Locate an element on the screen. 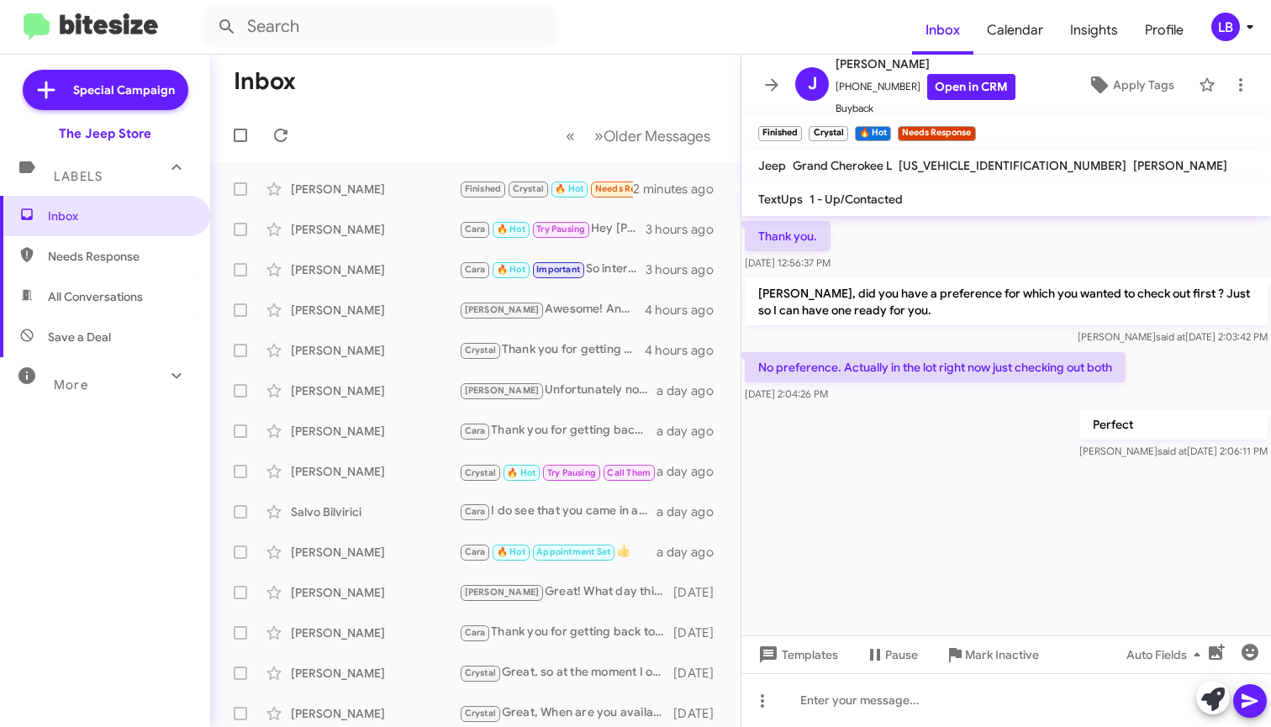  div: So interest on this one is 6.94 percent, There is another bank that could potentially get you dow... is located at coordinates (552, 269).